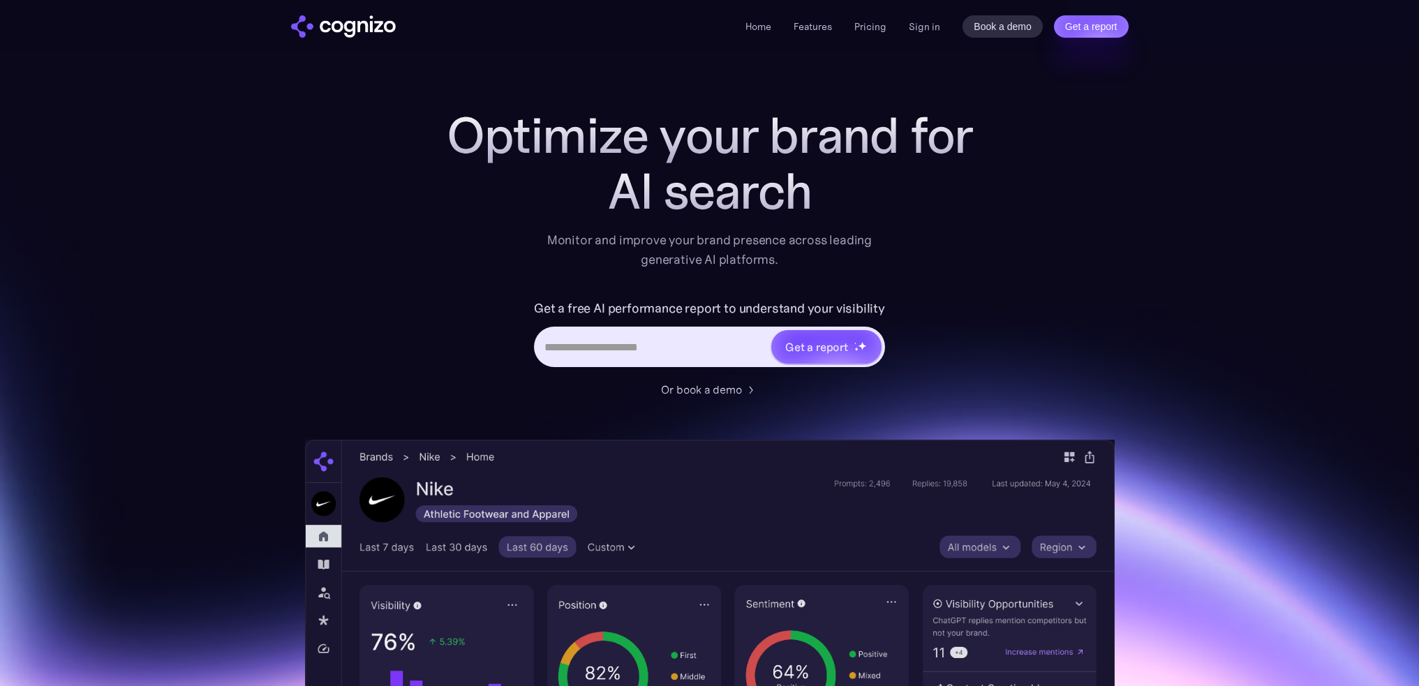 The width and height of the screenshot is (1419, 686). What do you see at coordinates (758, 27) in the screenshot?
I see `a: Home` at bounding box center [758, 27].